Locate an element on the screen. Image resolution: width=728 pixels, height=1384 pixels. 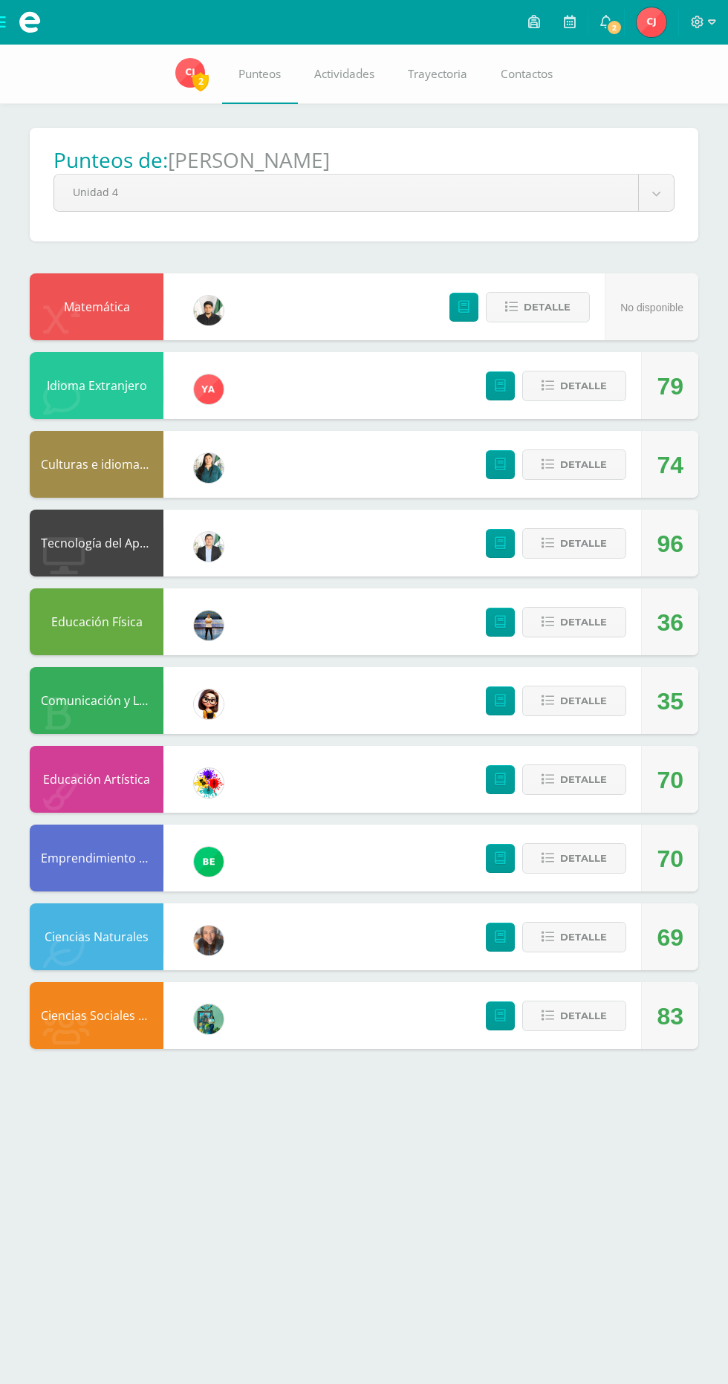
img: aa2172f3e2372f881a61fb647ea0edf1.png is located at coordinates (209, 547).